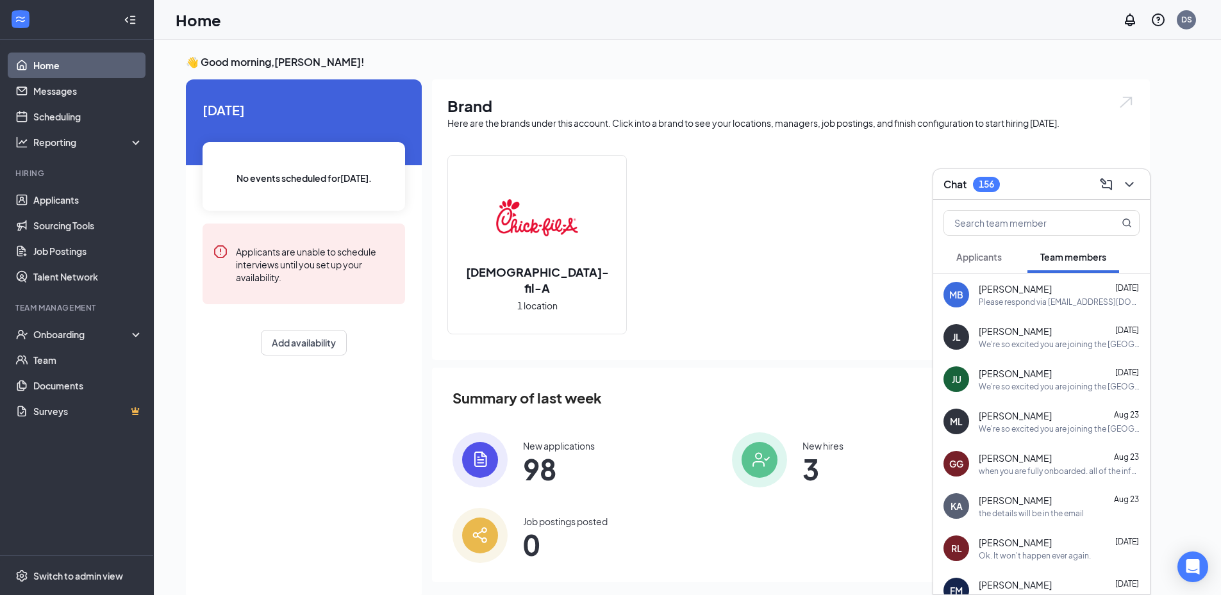 This screenshot has height=595, width=1221. I want to click on svg: ComposeMessage, so click(1106, 185).